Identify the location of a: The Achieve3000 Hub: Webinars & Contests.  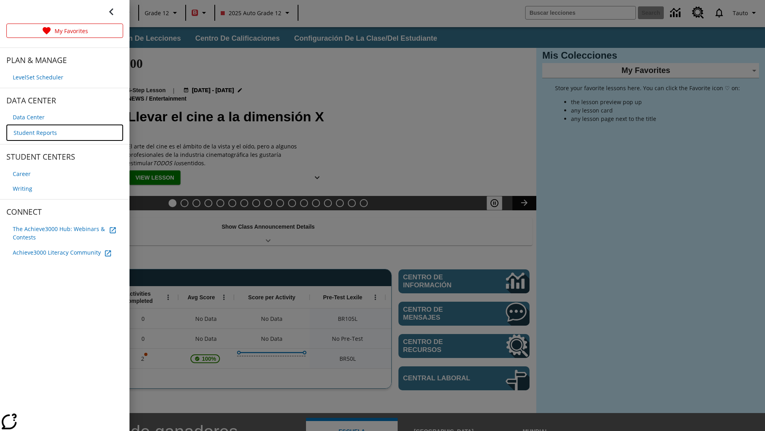
(65, 233).